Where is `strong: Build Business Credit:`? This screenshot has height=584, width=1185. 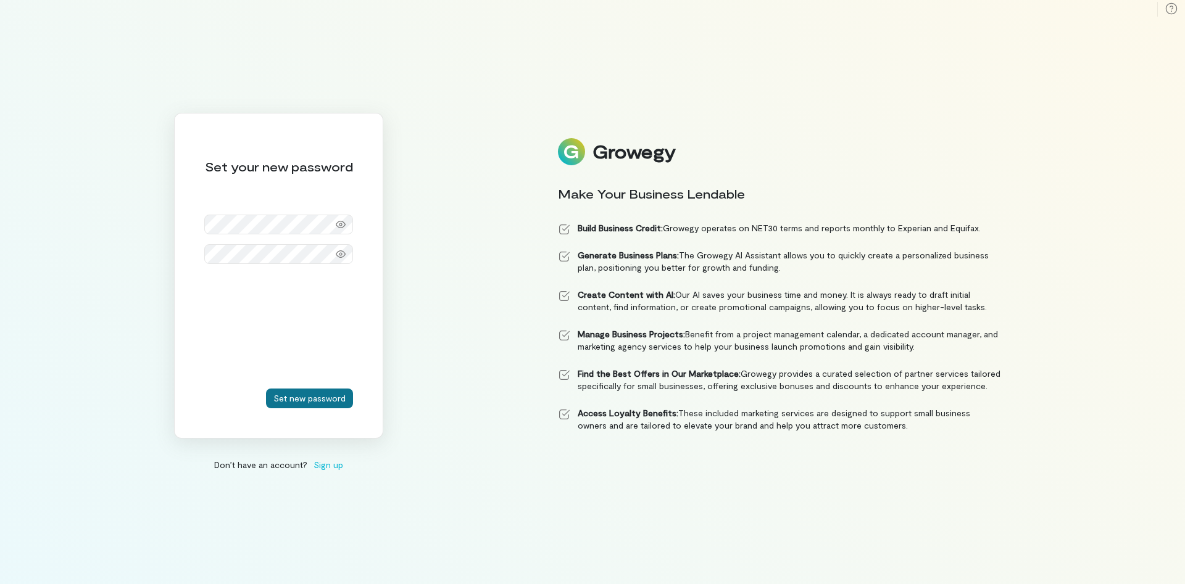 strong: Build Business Credit: is located at coordinates (620, 228).